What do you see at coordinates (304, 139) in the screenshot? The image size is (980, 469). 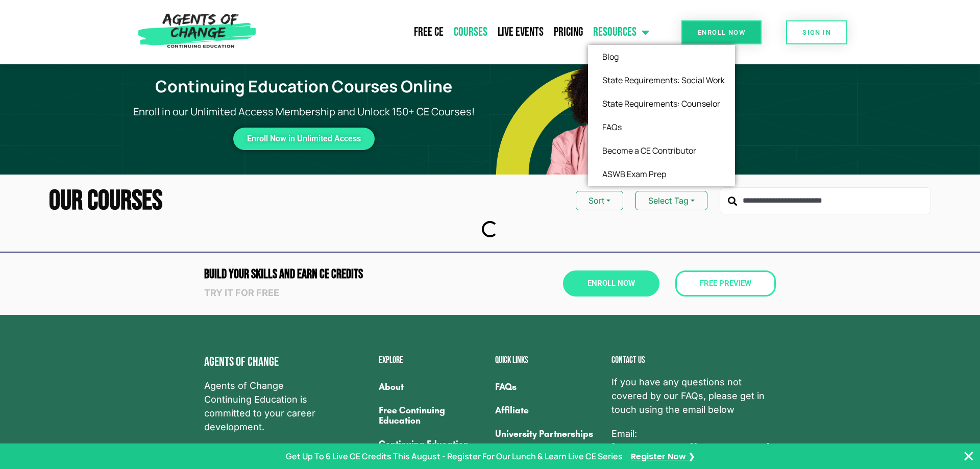 I see `span: Enroll Now in Unlimited Access` at bounding box center [304, 139].